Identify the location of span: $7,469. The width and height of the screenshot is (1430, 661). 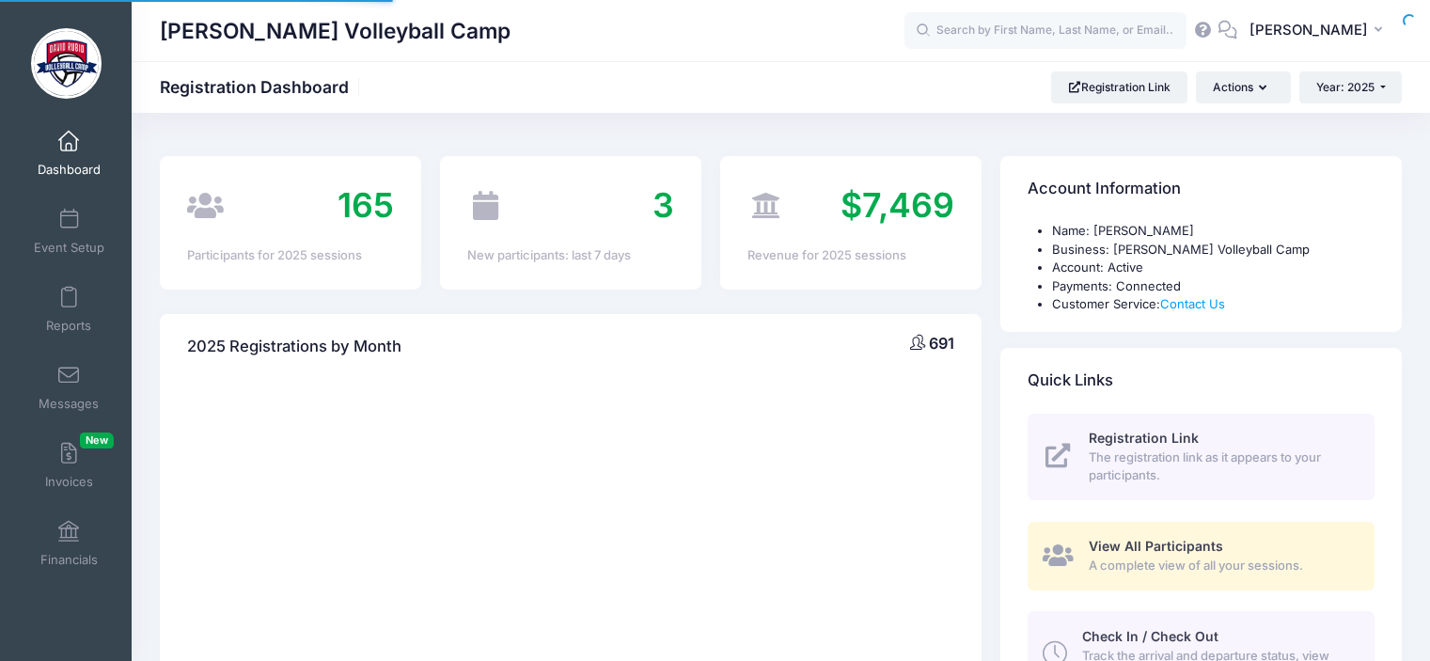
(897, 205).